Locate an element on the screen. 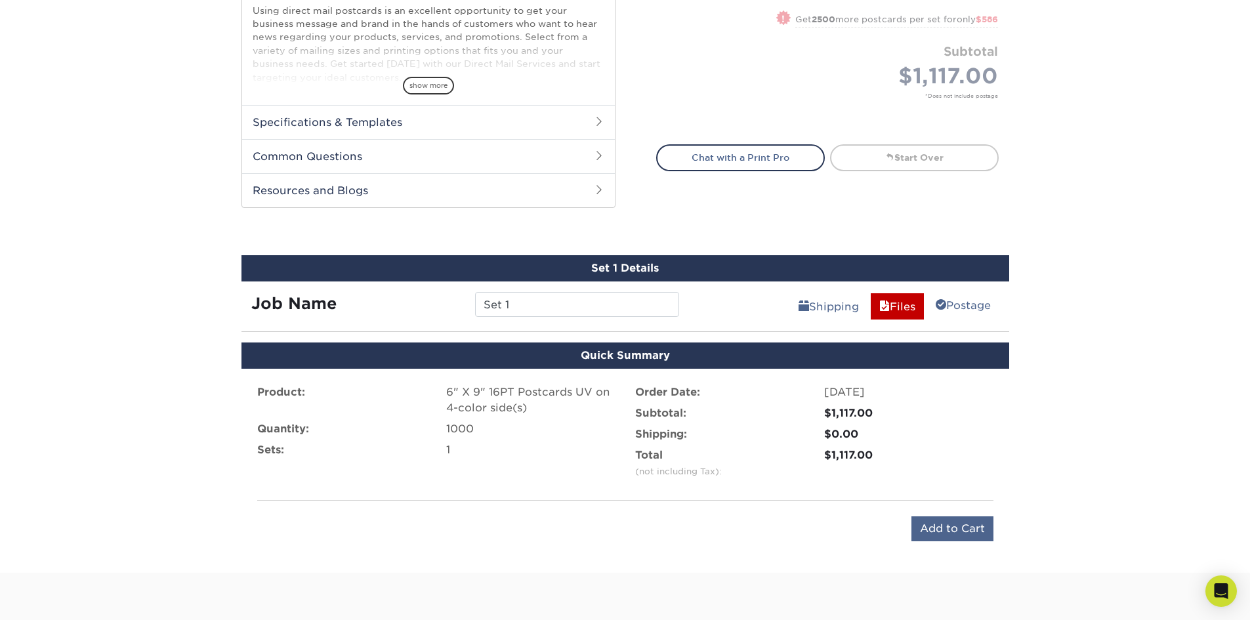 This screenshot has width=1250, height=620. span: reviewing is located at coordinates (941, 305).